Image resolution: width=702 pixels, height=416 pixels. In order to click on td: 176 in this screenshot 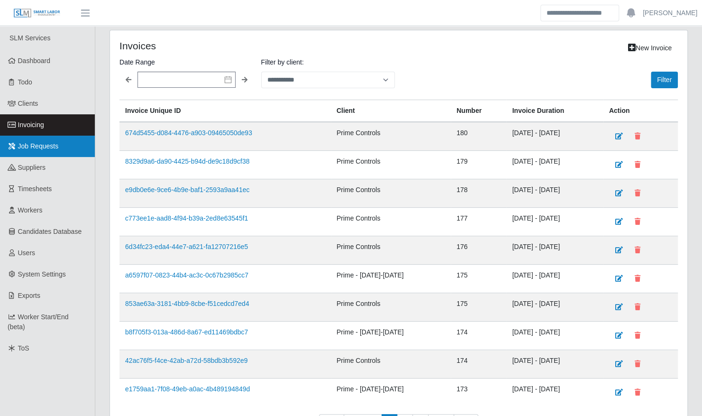, I will do `click(478, 250)`.